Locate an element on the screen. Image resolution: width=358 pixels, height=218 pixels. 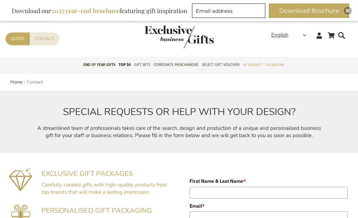
img: Close is located at coordinates (348, 11).